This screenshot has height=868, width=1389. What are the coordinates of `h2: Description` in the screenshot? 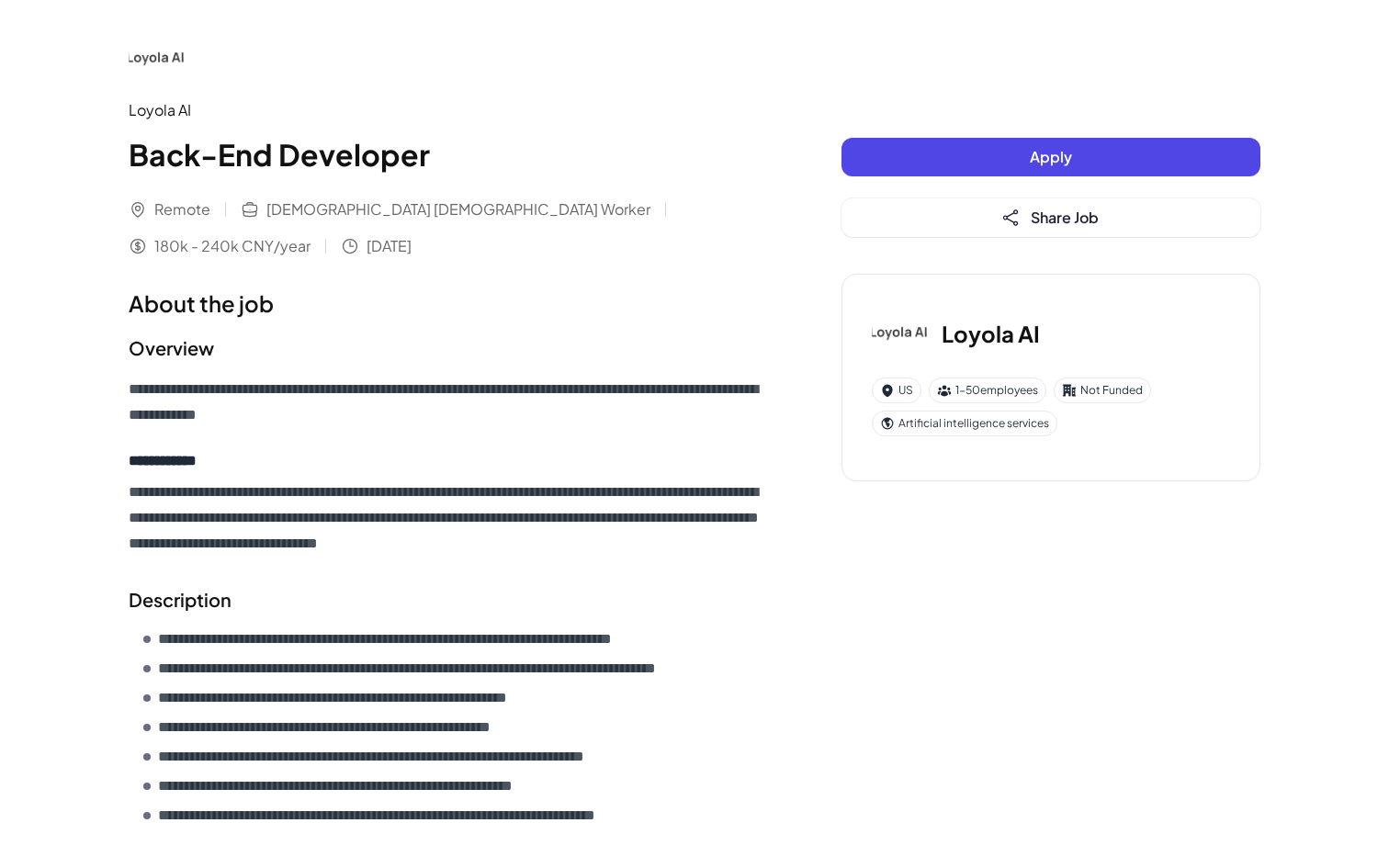 It's located at (449, 600).